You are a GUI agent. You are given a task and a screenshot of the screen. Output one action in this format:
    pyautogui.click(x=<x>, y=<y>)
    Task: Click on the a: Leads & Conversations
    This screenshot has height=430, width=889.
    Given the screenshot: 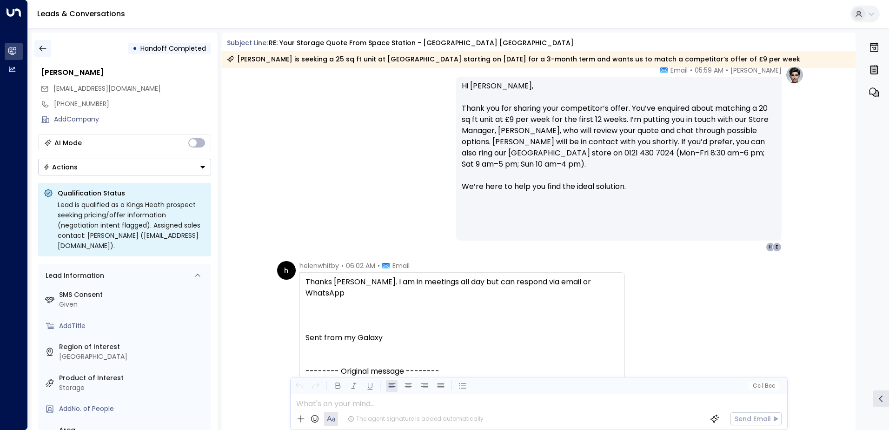 What is the action you would take?
    pyautogui.click(x=81, y=13)
    